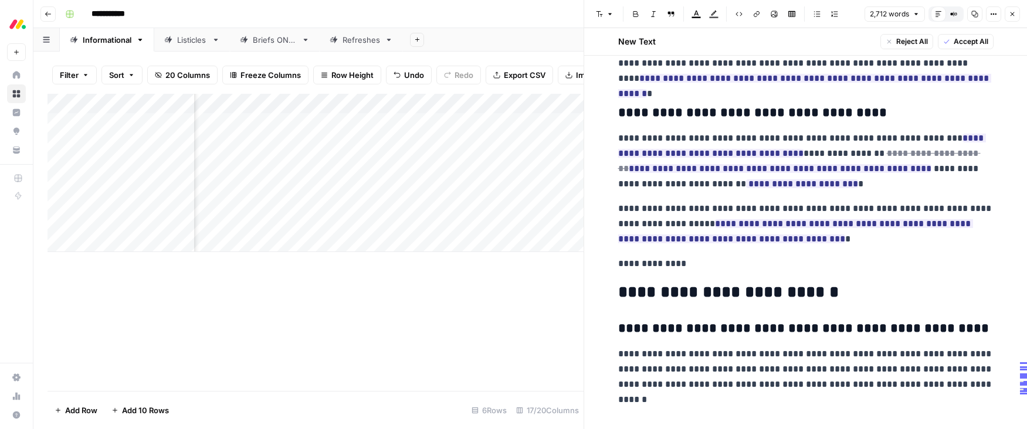 The width and height of the screenshot is (1027, 429). What do you see at coordinates (524, 75) in the screenshot?
I see `span: Export CSV` at bounding box center [524, 75].